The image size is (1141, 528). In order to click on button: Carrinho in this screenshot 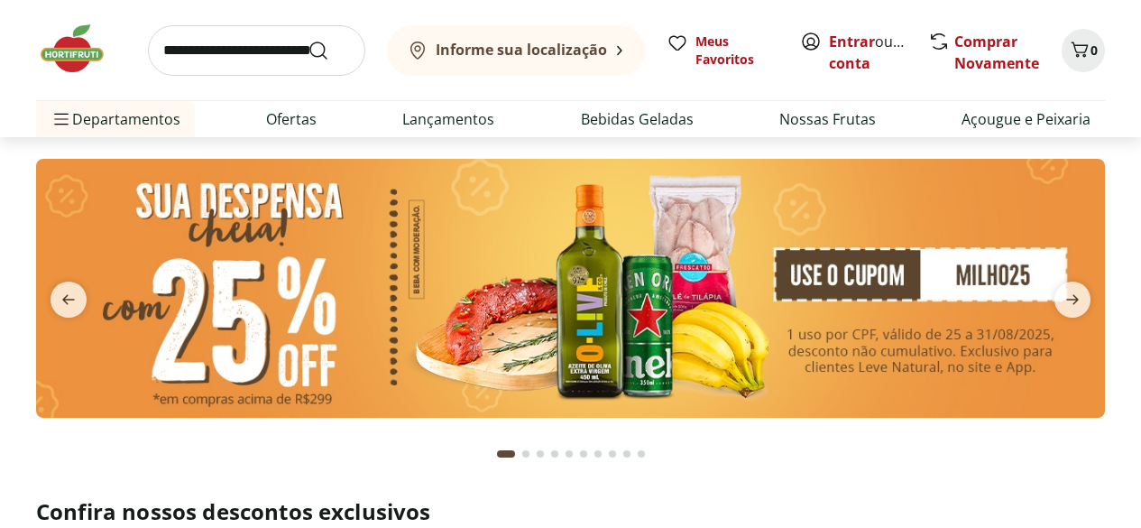, I will do `click(1083, 50)`.